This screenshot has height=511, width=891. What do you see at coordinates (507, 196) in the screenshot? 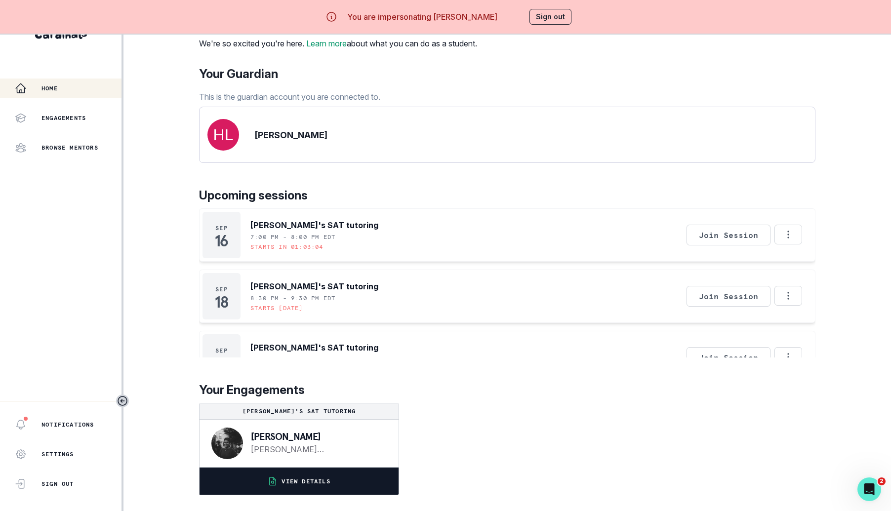
I see `p: Upcoming sessions` at bounding box center [507, 196].